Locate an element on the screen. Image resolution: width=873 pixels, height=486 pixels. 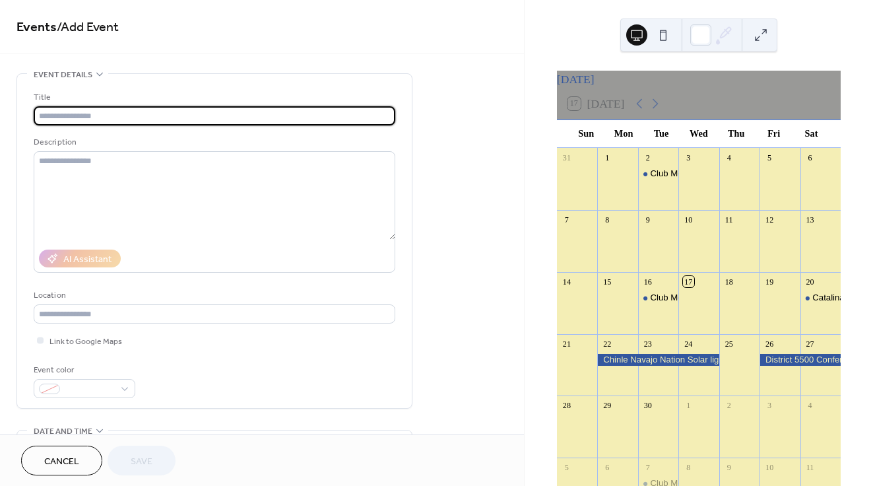
div: Title is located at coordinates (213, 97).